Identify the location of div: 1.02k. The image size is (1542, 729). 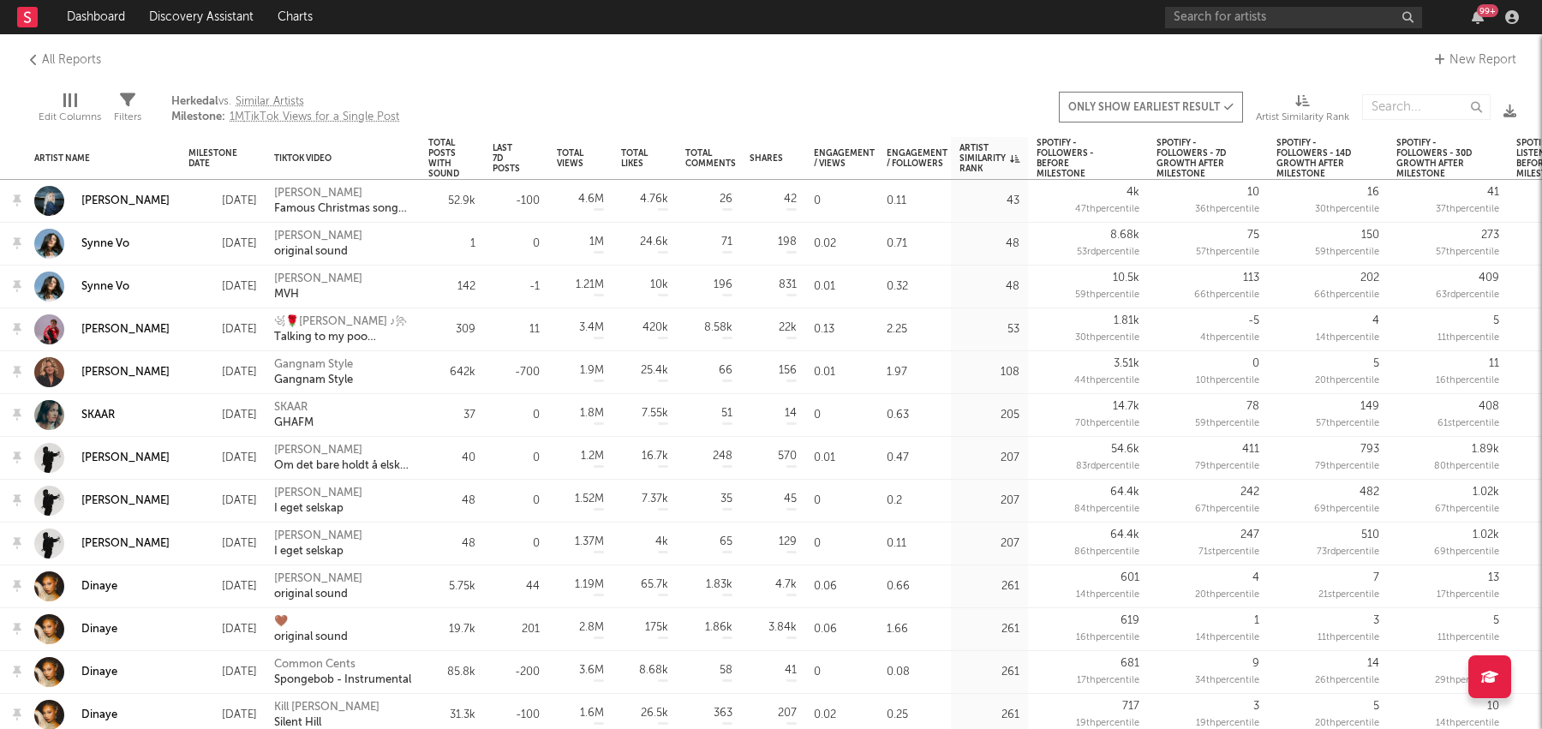
(1485, 493).